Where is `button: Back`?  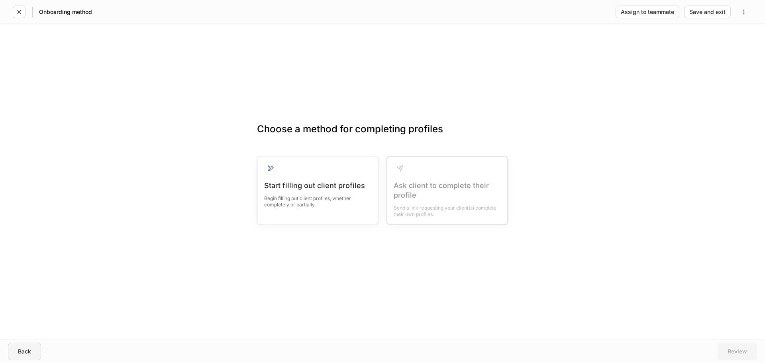 button: Back is located at coordinates (24, 351).